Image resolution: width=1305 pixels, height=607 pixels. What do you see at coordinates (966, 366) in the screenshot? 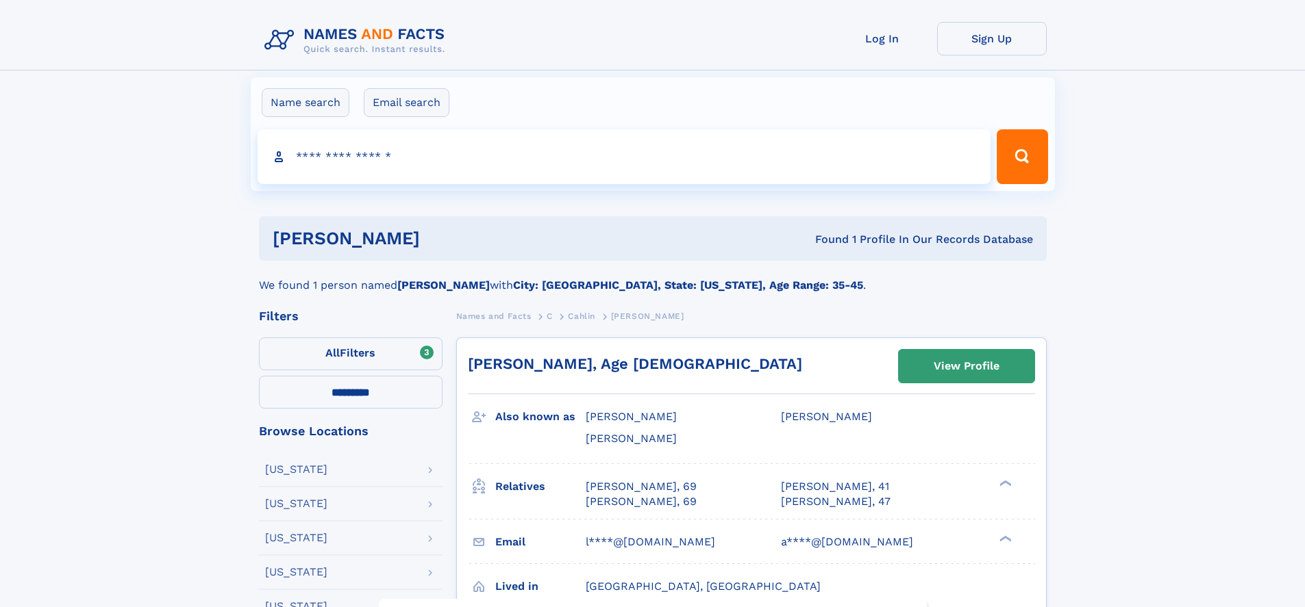
I see `a: View Profile` at bounding box center [966, 366].